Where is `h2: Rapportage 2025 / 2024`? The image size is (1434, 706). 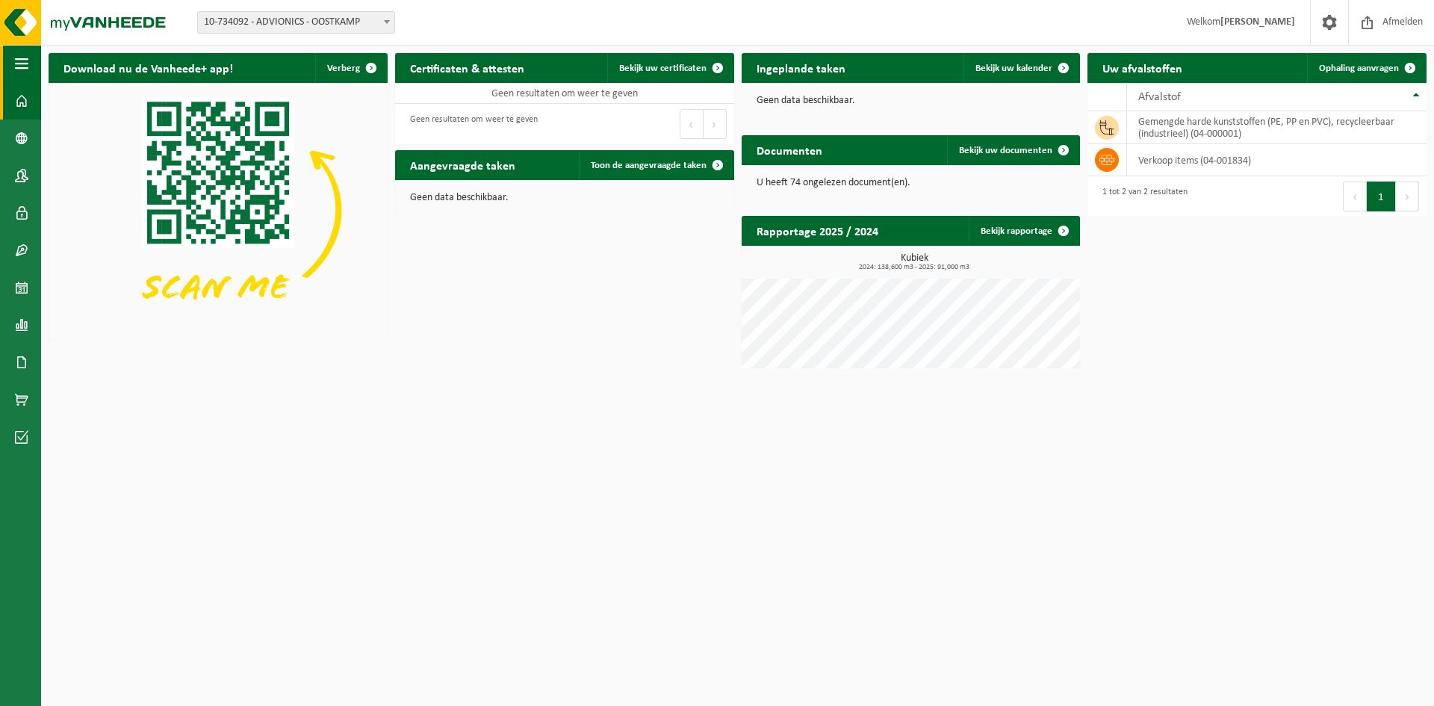
h2: Rapportage 2025 / 2024 is located at coordinates (817, 230).